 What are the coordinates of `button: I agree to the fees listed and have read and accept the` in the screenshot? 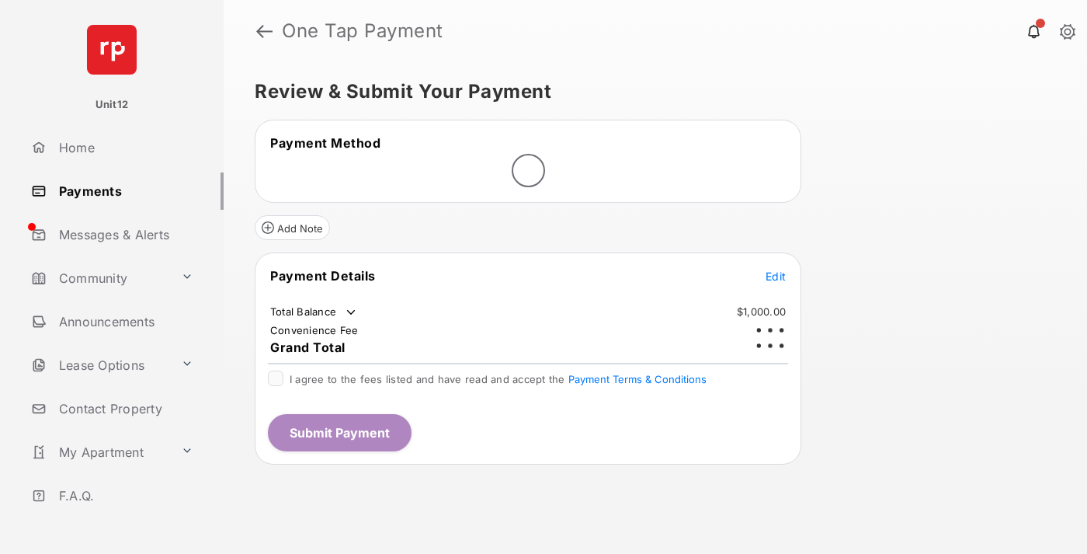 It's located at (637, 379).